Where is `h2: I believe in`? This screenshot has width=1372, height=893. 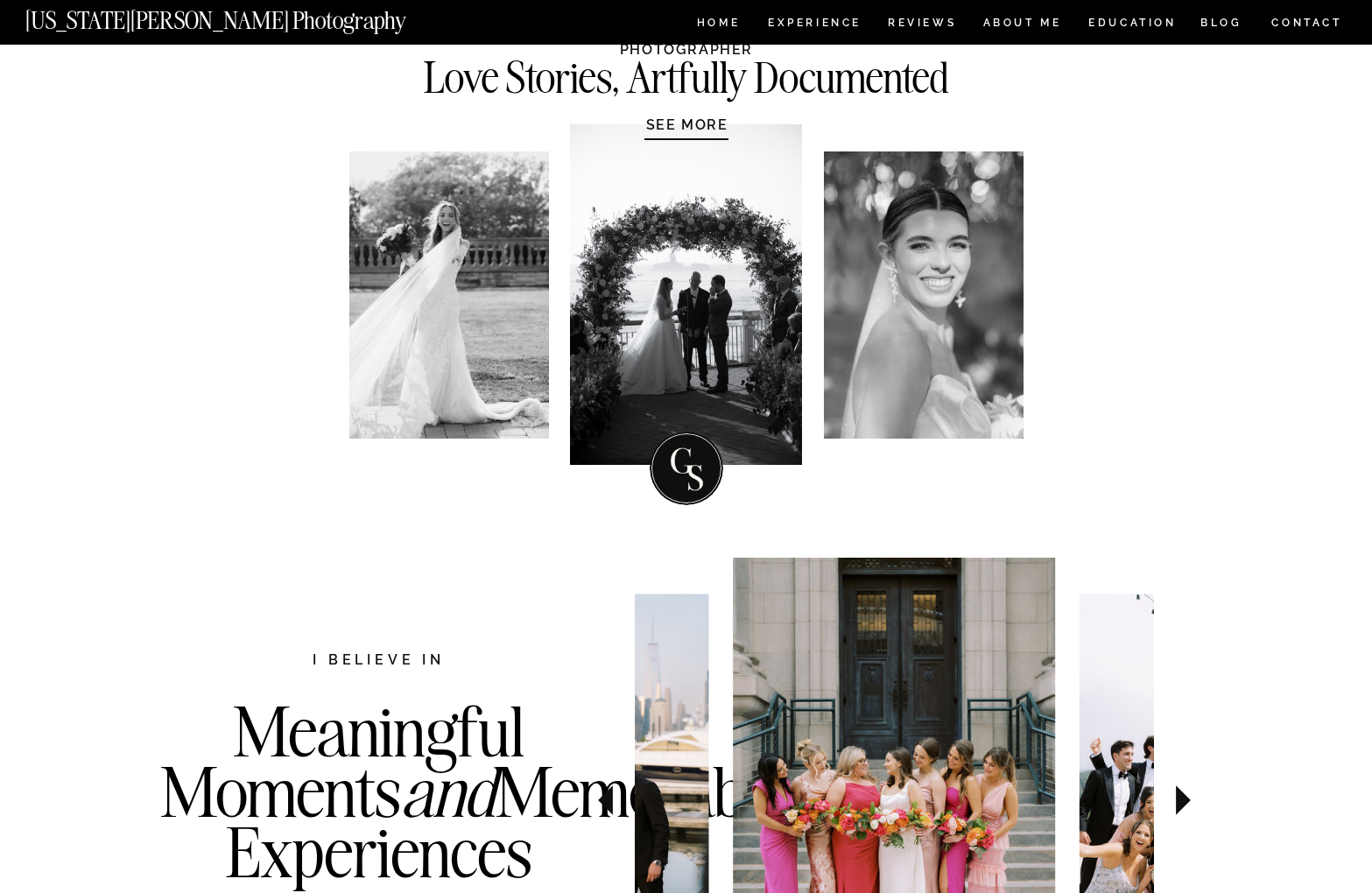 h2: I believe in is located at coordinates (379, 661).